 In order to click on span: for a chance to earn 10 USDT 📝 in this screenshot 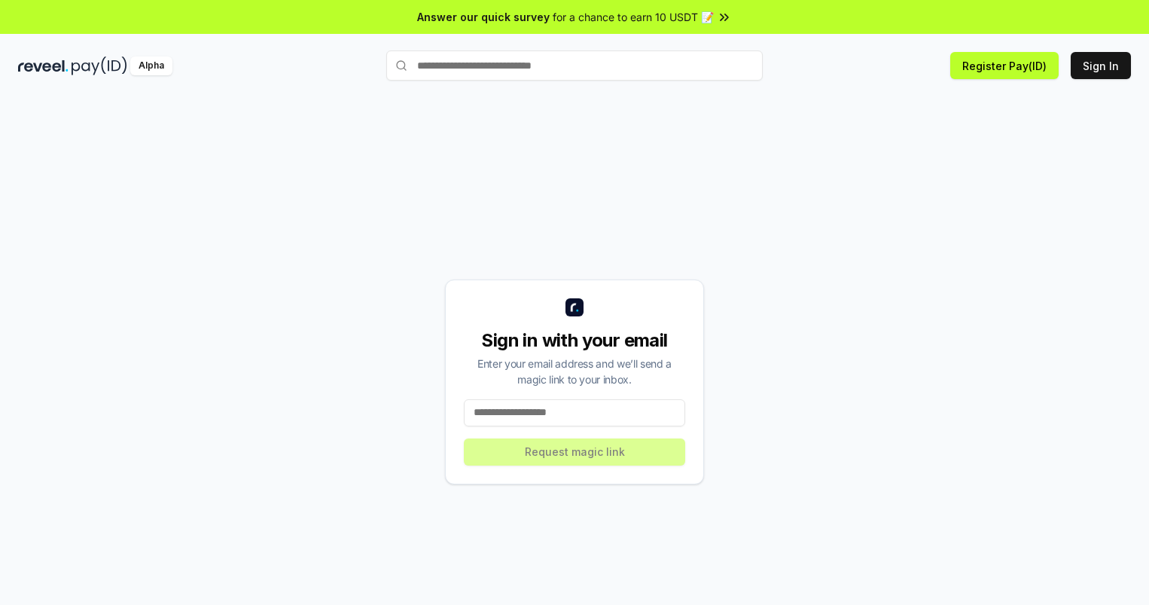, I will do `click(633, 17)`.